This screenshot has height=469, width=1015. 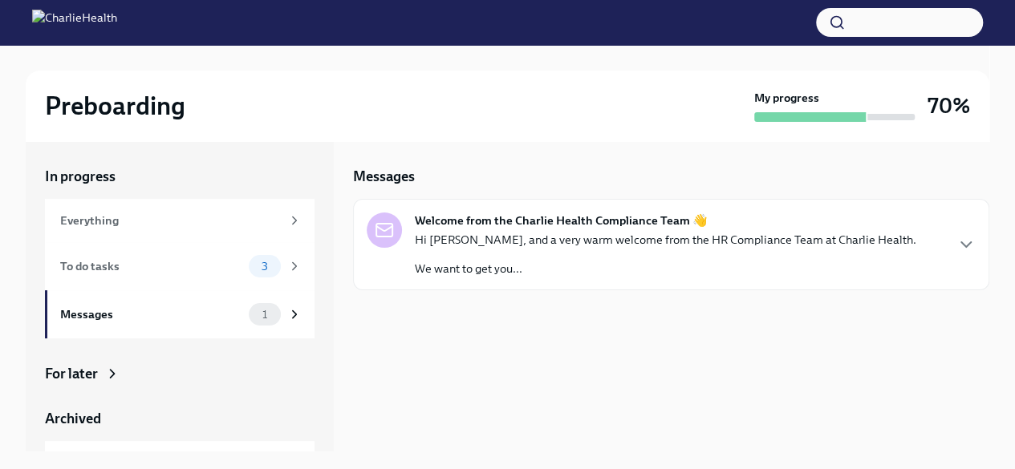 What do you see at coordinates (75, 22) in the screenshot?
I see `img: CharlieHealth` at bounding box center [75, 22].